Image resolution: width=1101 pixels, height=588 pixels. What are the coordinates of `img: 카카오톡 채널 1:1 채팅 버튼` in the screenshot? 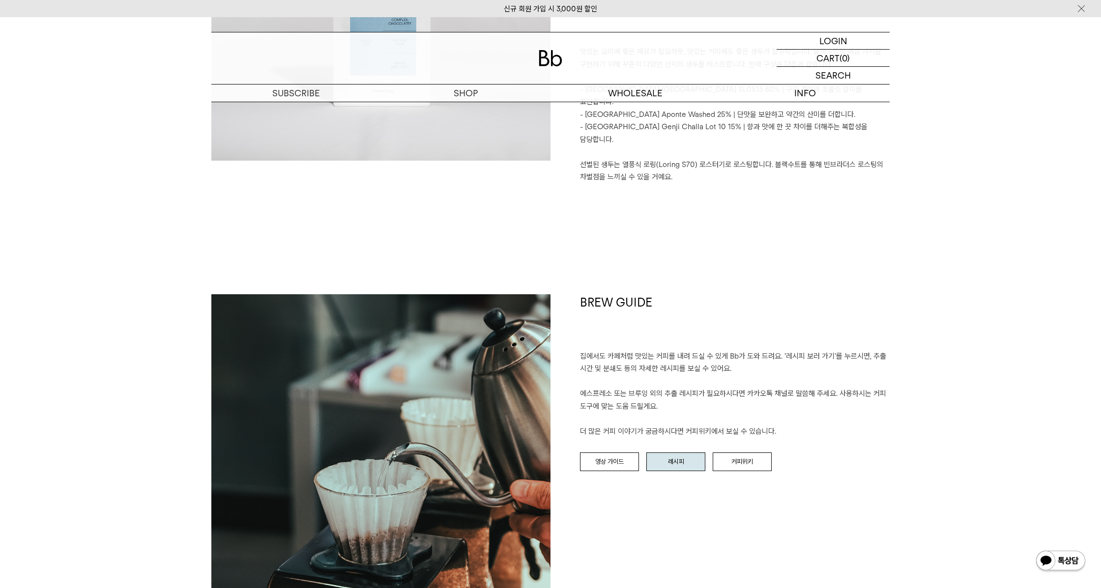 It's located at (1060, 562).